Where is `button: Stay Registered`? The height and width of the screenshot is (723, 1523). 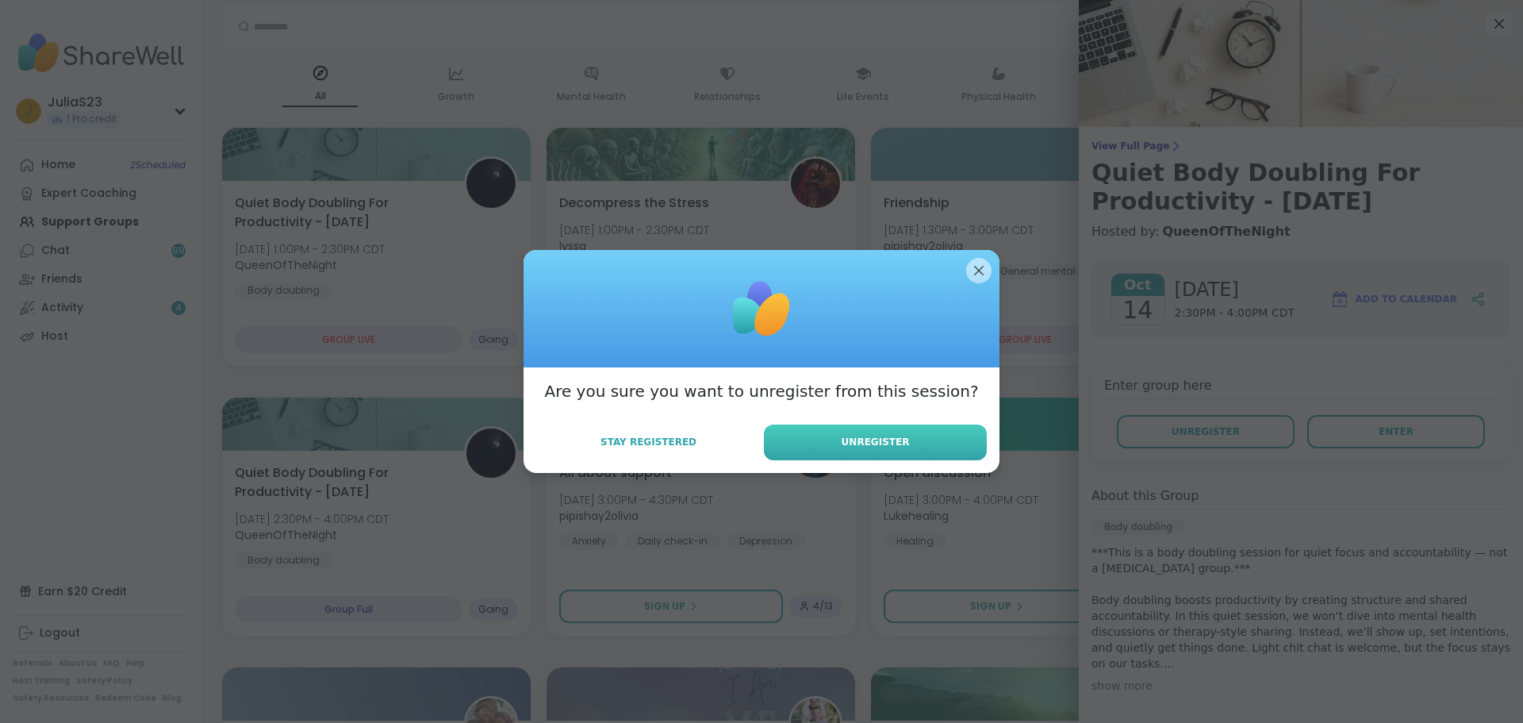 button: Stay Registered is located at coordinates (648, 442).